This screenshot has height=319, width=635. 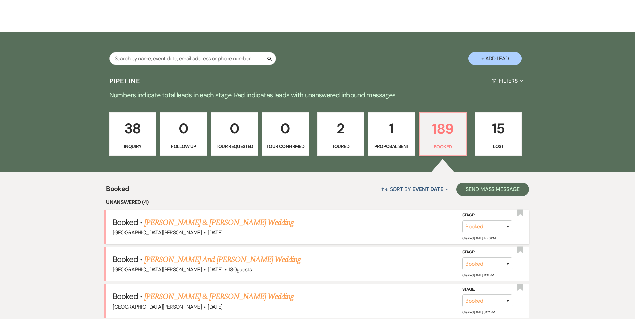 I want to click on button: + Add Lead, so click(x=495, y=58).